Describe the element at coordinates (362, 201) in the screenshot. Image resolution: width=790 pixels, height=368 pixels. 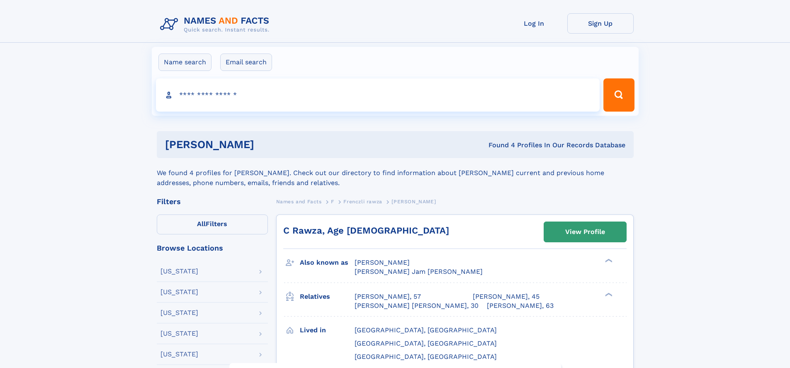
I see `a: Frenczli rawza` at that location.